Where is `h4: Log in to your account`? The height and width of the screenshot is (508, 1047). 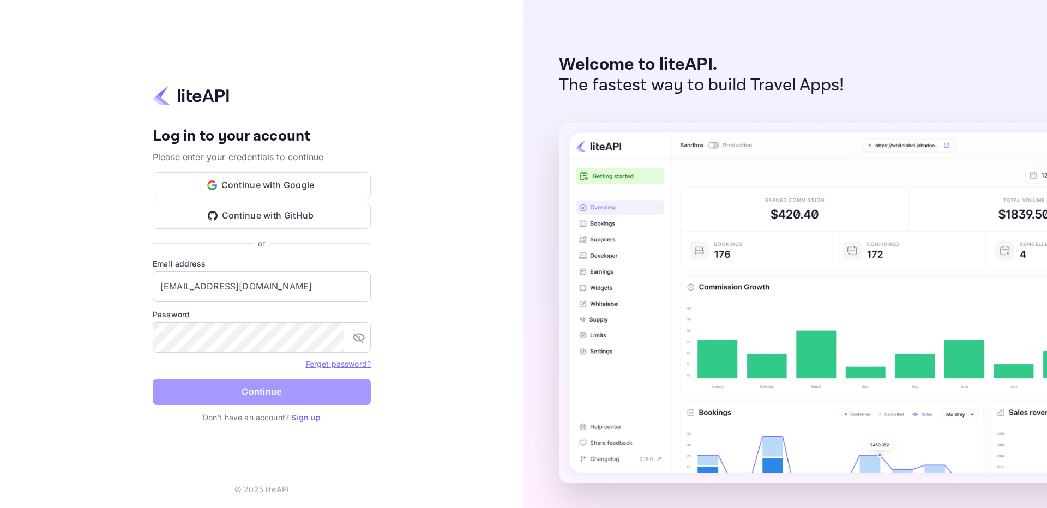
h4: Log in to your account is located at coordinates (262, 136).